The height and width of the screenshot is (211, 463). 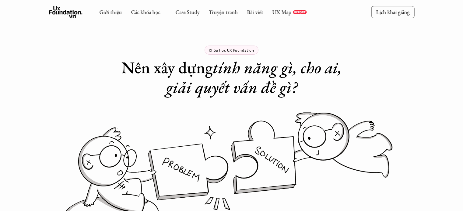 What do you see at coordinates (223, 12) in the screenshot?
I see `a: Truyện tranh` at bounding box center [223, 12].